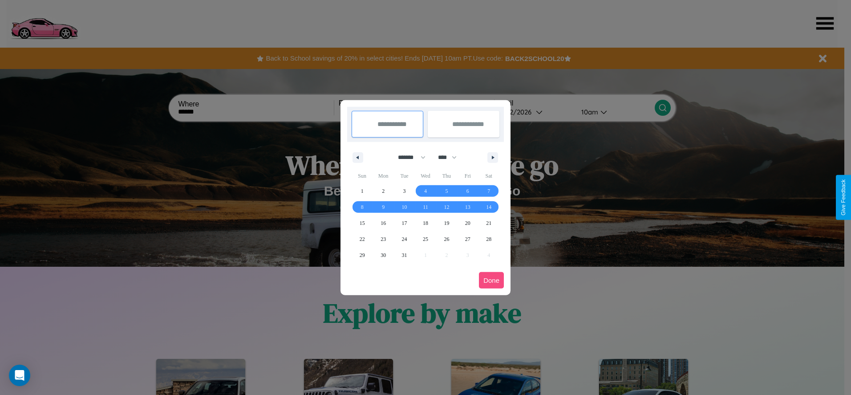  Describe the element at coordinates (425, 207) in the screenshot. I see `span: 11` at that location.